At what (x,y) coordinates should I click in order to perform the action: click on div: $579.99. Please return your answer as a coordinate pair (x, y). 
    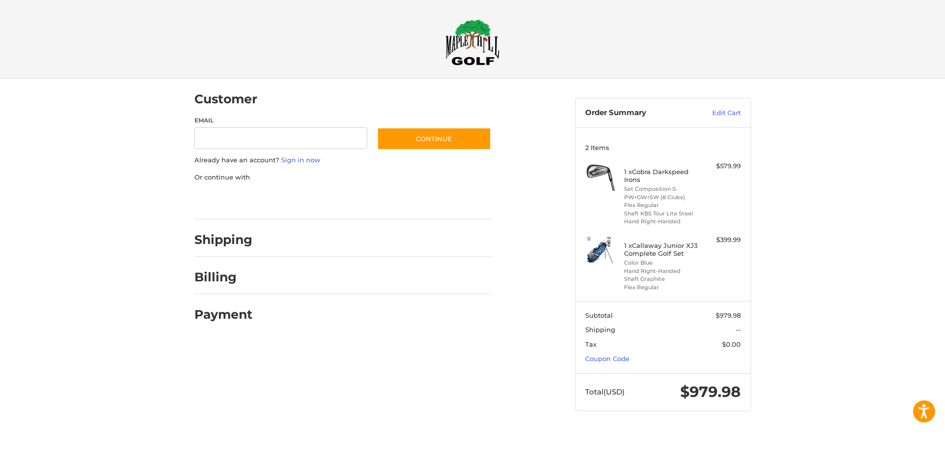
    Looking at the image, I should click on (721, 166).